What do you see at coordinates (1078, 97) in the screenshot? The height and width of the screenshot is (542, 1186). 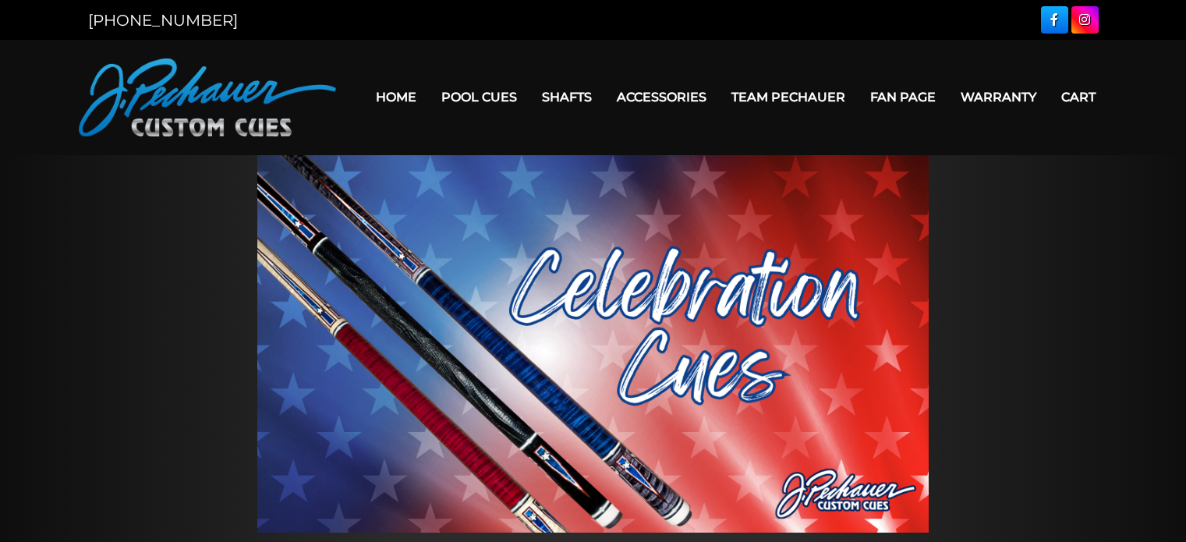 I see `a: Cart` at bounding box center [1078, 97].